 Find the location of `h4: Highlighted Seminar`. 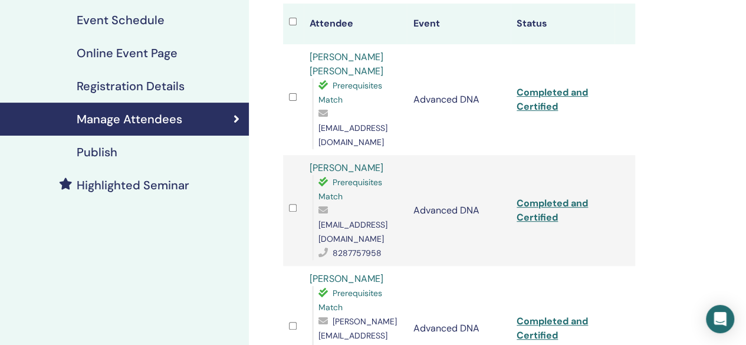

h4: Highlighted Seminar is located at coordinates (133, 185).